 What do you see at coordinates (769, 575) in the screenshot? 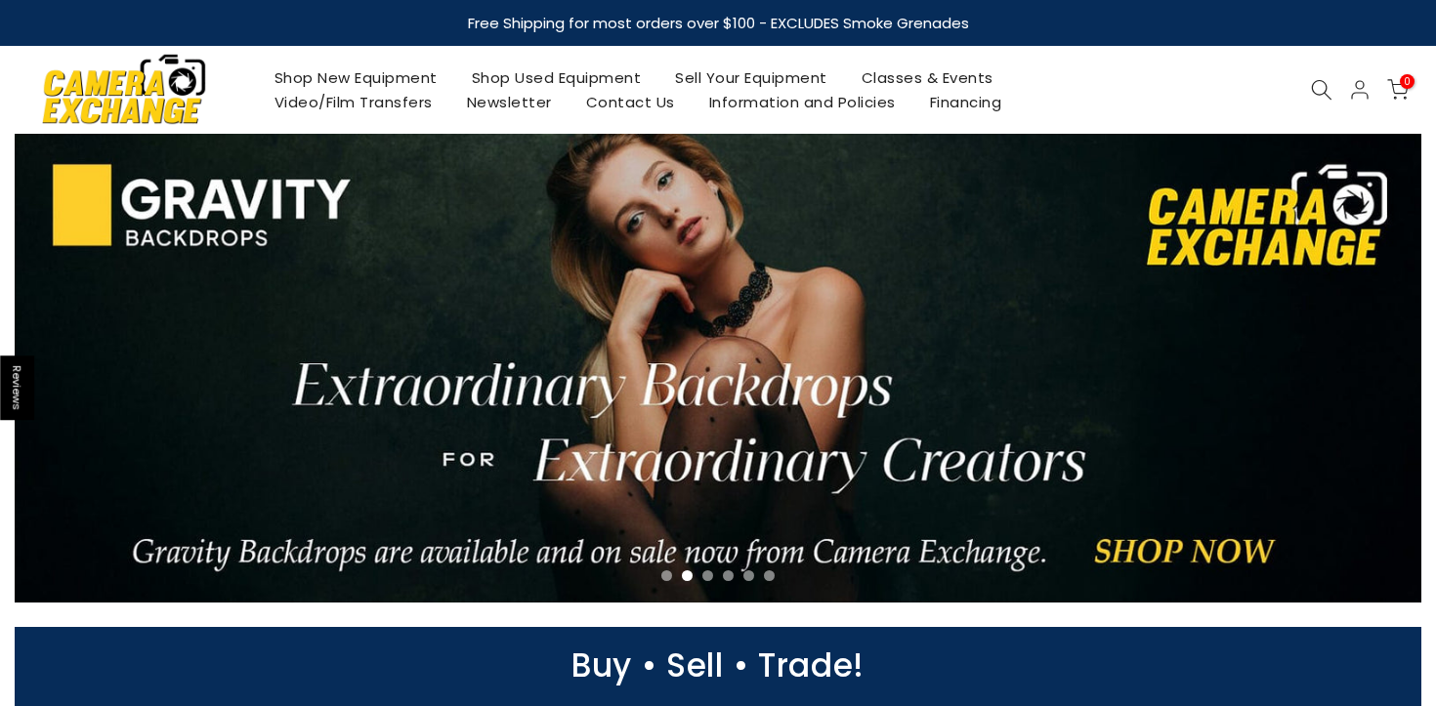
I see `li: Page dot 6` at bounding box center [769, 575].